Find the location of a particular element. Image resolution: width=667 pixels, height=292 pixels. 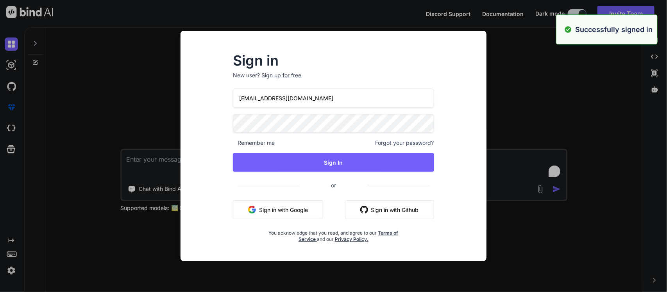

div: Sign up for free is located at coordinates (281, 75).